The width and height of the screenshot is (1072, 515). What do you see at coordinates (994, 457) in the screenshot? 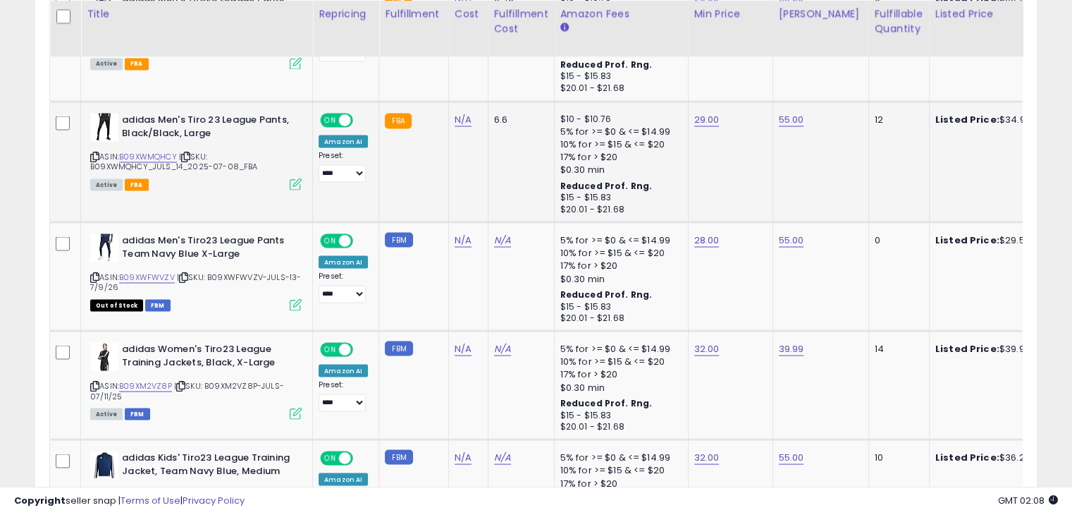
I see `div: $36.27` at bounding box center [994, 457].